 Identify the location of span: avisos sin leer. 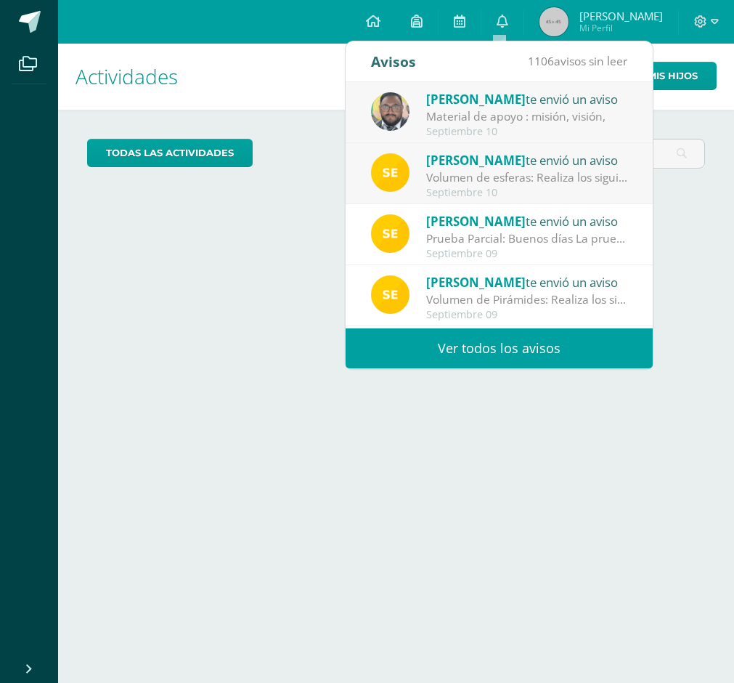
(577, 61).